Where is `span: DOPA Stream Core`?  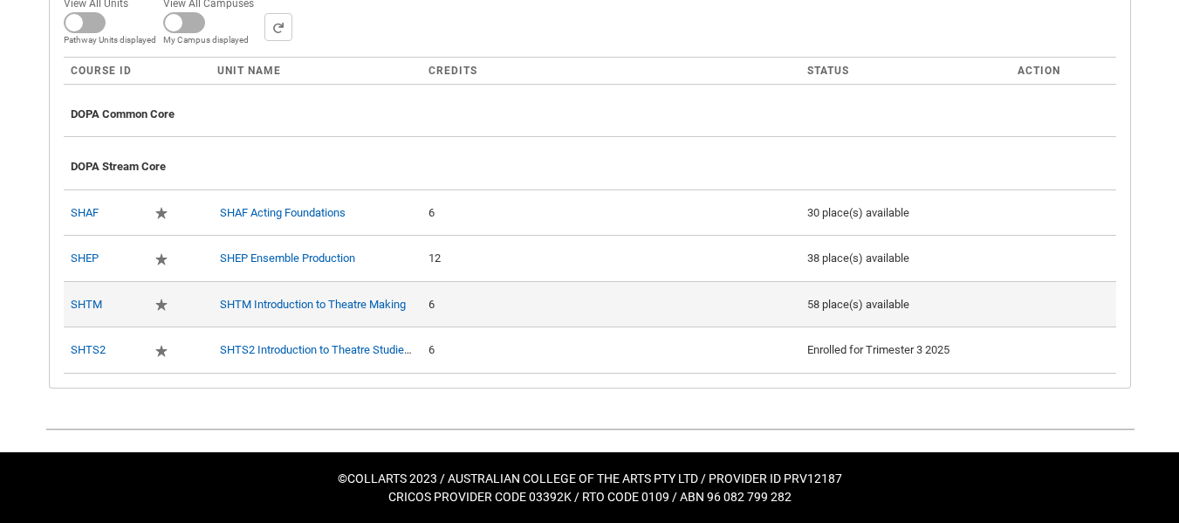 span: DOPA Stream Core is located at coordinates (118, 166).